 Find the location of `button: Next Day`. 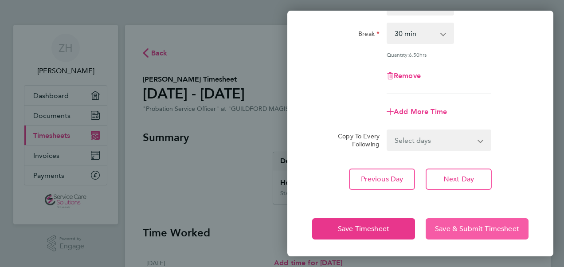

button: Next Day is located at coordinates (458, 179).